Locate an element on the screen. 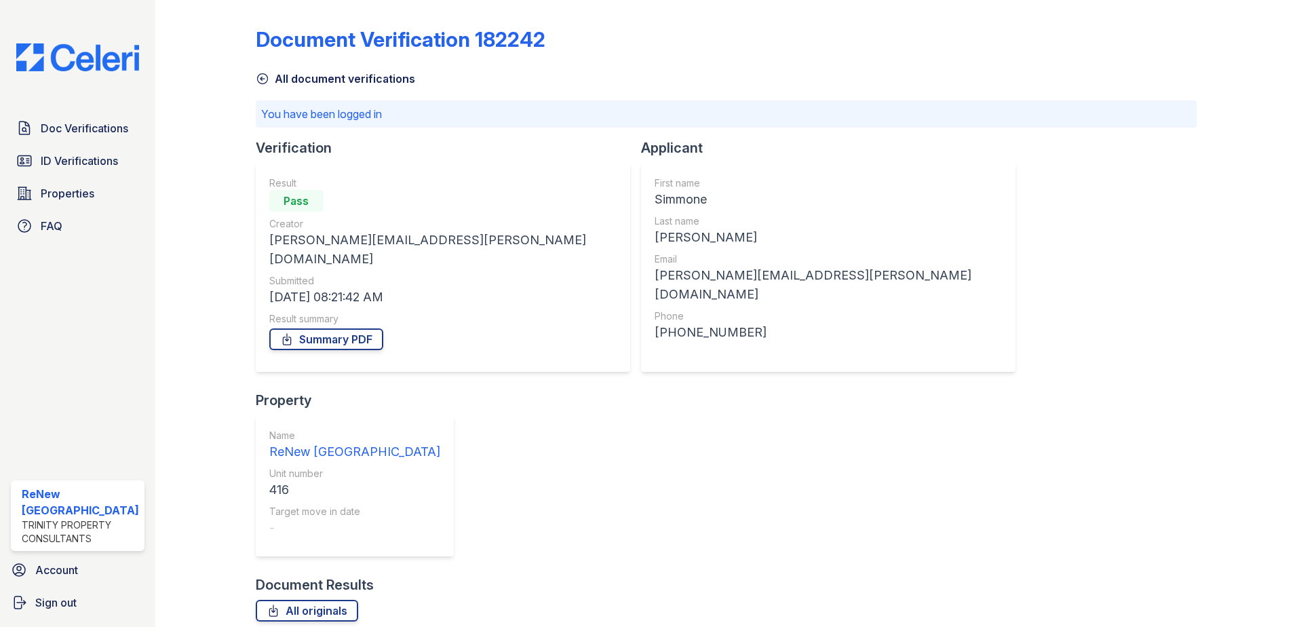 Image resolution: width=1297 pixels, height=627 pixels. a: All originals is located at coordinates (307, 610).